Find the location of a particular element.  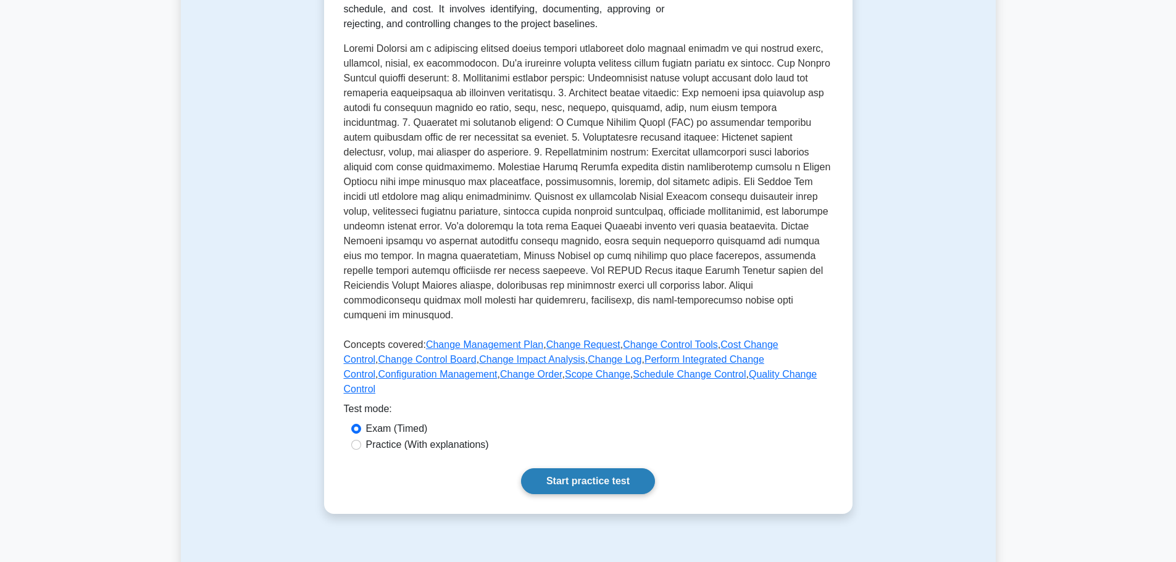

a: Change Order is located at coordinates (531, 374).